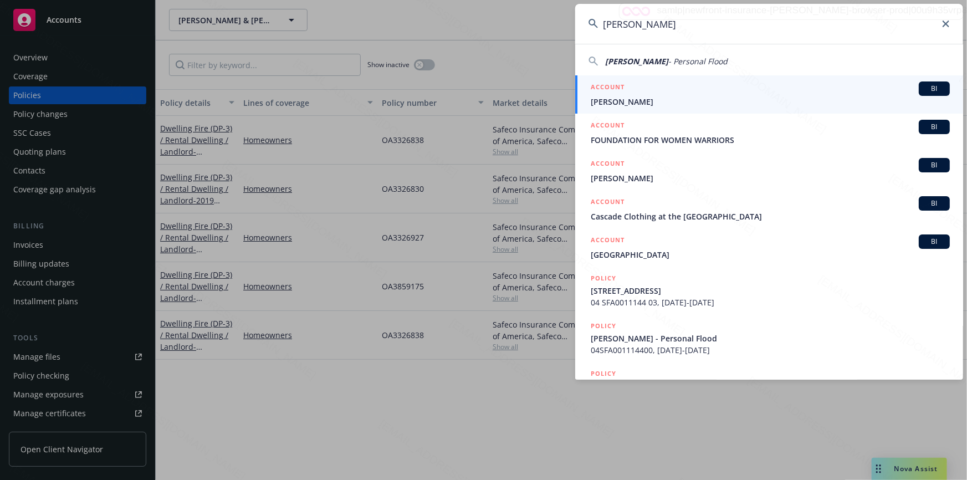  What do you see at coordinates (770, 140) in the screenshot?
I see `span: FOUNDATION FOR WOMEN WARRIORS` at bounding box center [770, 140].